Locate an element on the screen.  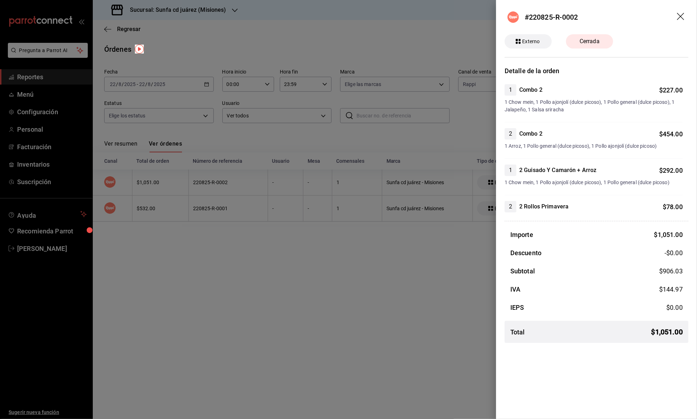
span: 1 Arroz, 1 Pollo general (dulce picoso), 1 Pollo ajonjolí (dulce picoso) is located at coordinates (594, 146).